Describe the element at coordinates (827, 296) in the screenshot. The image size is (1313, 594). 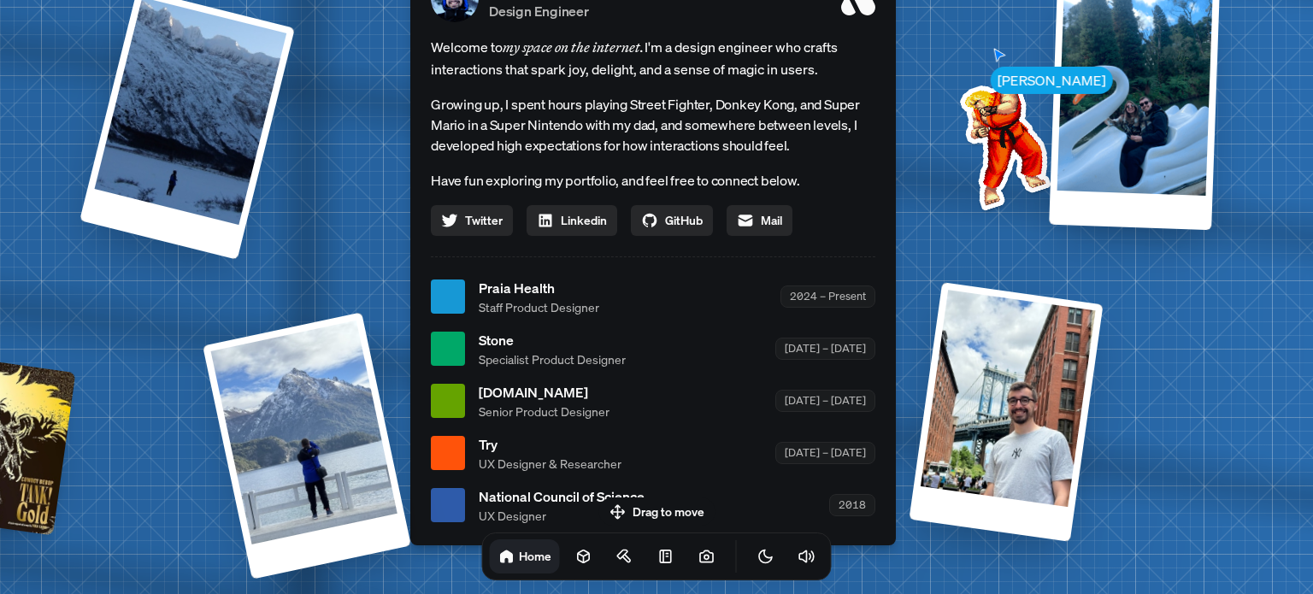
I see `div: 2024 – Present` at that location.